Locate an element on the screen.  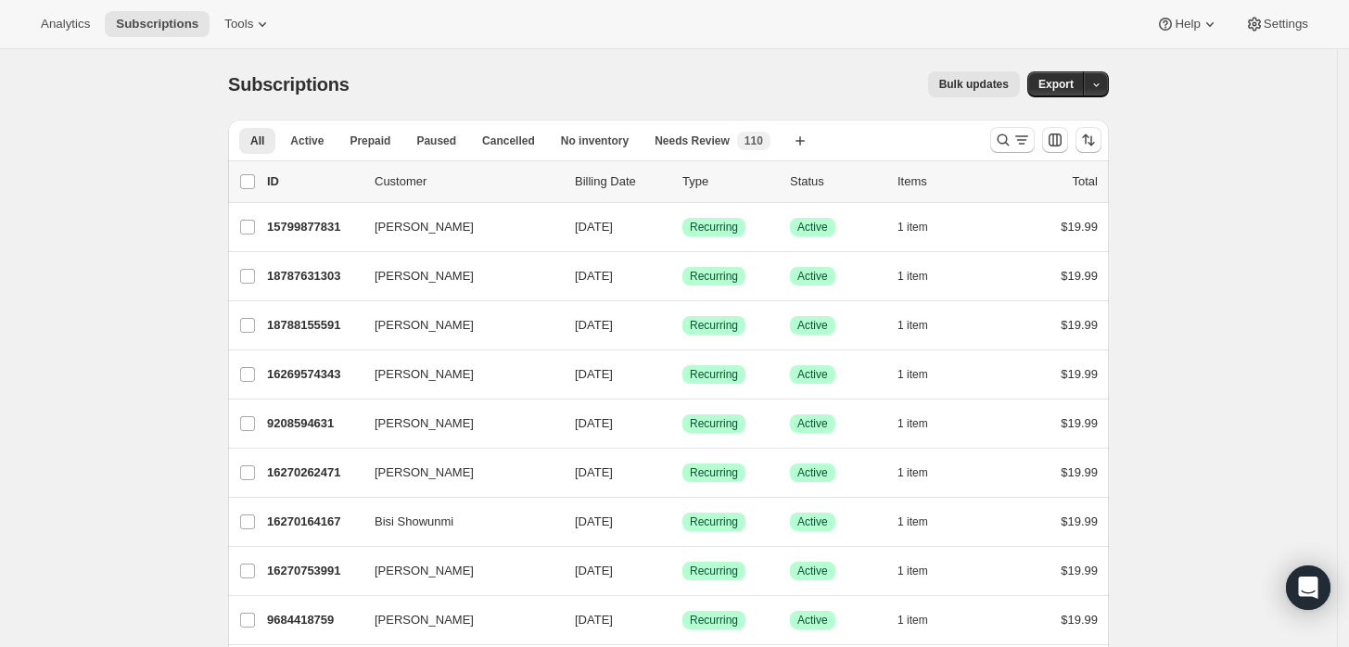
span: Analytics is located at coordinates (65, 24).